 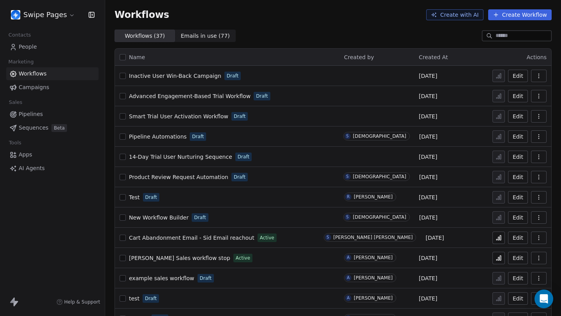 I want to click on div: Open Intercom Messenger, so click(x=544, y=299).